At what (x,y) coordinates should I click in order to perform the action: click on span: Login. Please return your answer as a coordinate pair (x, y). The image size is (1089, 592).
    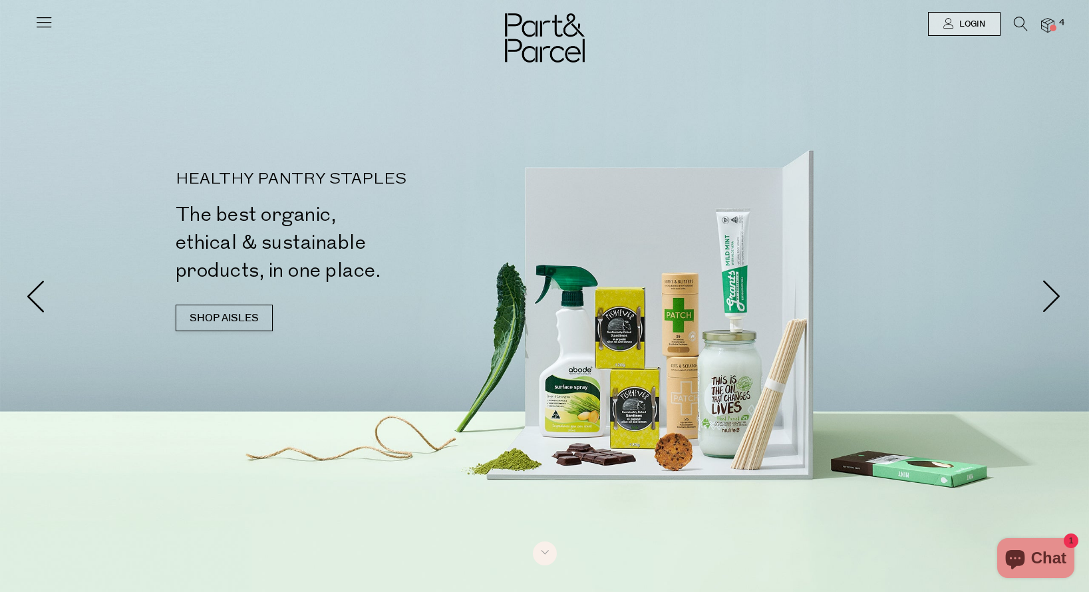
    Looking at the image, I should click on (970, 24).